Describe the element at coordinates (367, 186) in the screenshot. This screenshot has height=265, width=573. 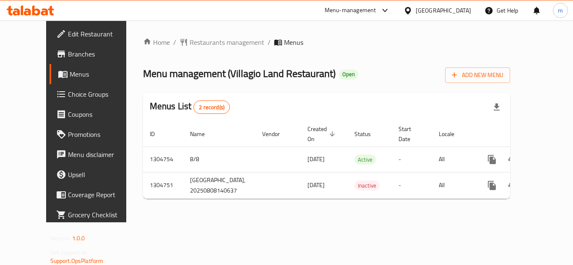
I see `span: Inactive` at that location.